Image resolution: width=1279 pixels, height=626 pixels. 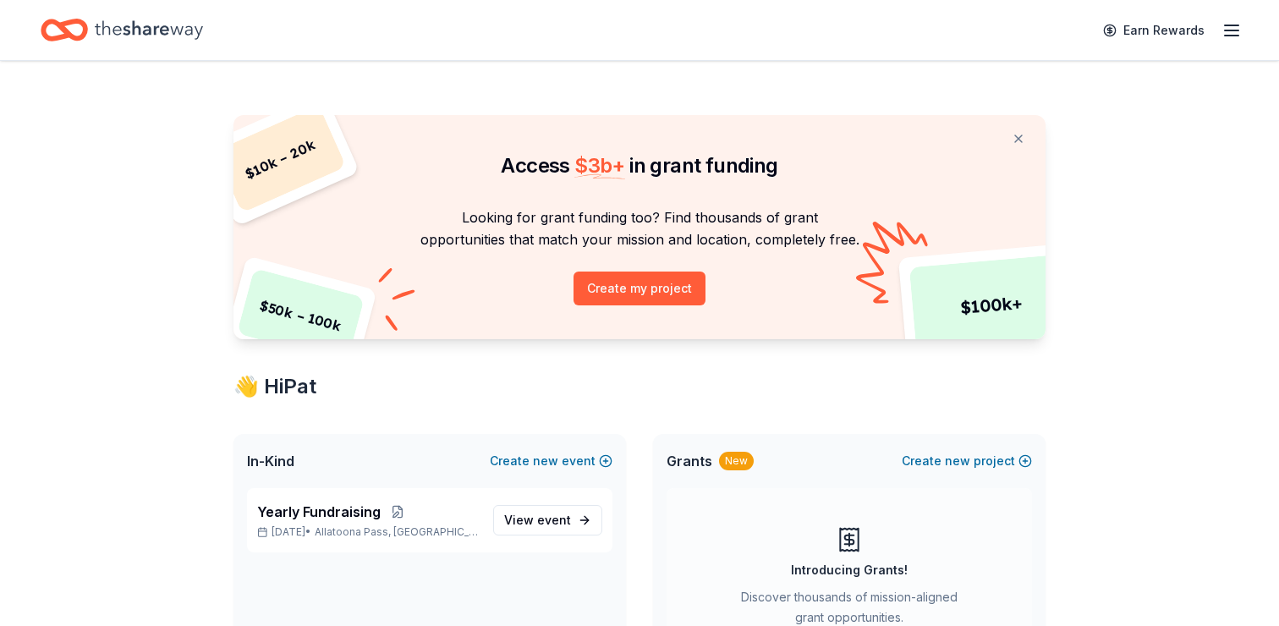 What do you see at coordinates (319, 512) in the screenshot?
I see `span: Yearly Fundraising` at bounding box center [319, 512].